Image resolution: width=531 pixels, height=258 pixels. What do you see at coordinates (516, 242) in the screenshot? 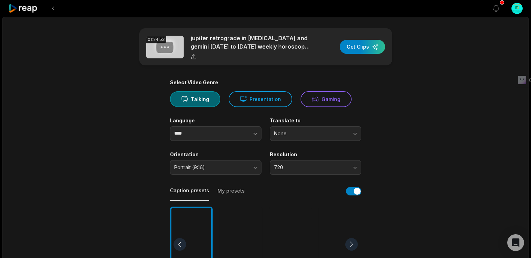
I see `div: Open Intercom Messenger` at bounding box center [516, 242].